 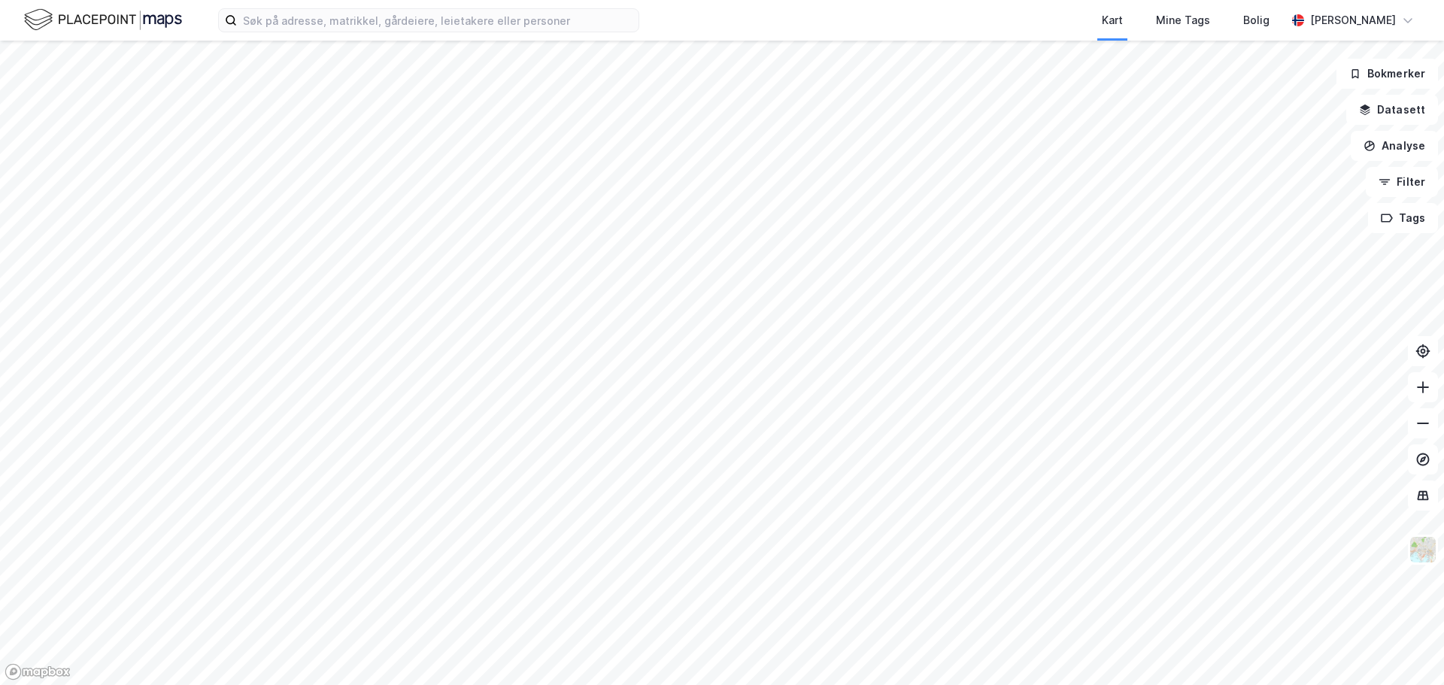 What do you see at coordinates (438, 20) in the screenshot?
I see `input: Søk på adresse, matrikkel, gårdeiere, leietakere eller personer` at bounding box center [438, 20].